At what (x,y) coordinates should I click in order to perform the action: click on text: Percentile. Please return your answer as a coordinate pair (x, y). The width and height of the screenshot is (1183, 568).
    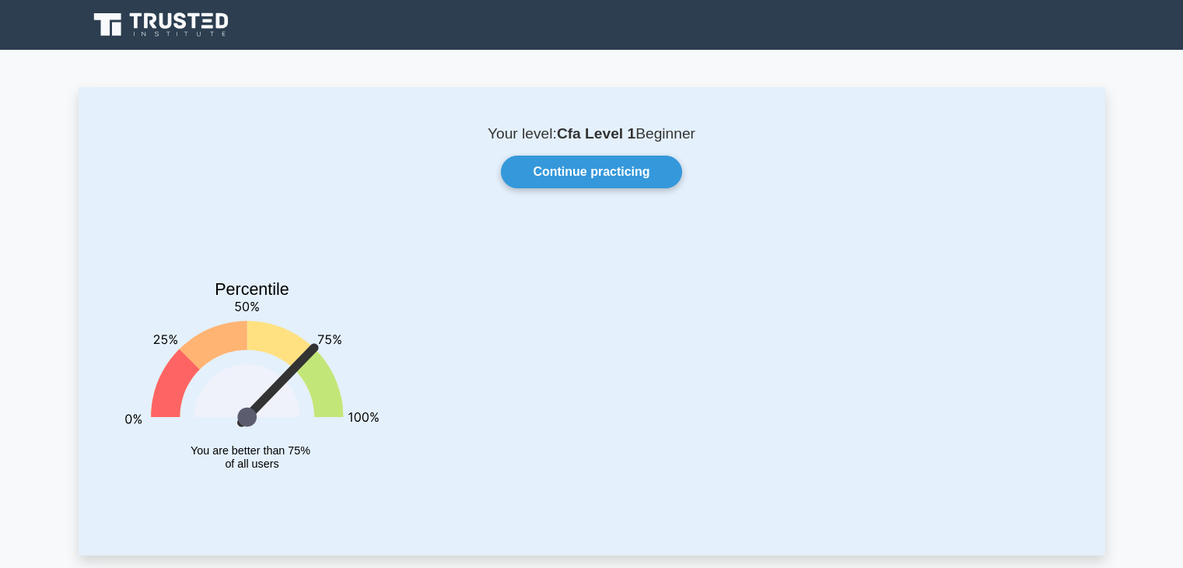
    Looking at the image, I should click on (252, 289).